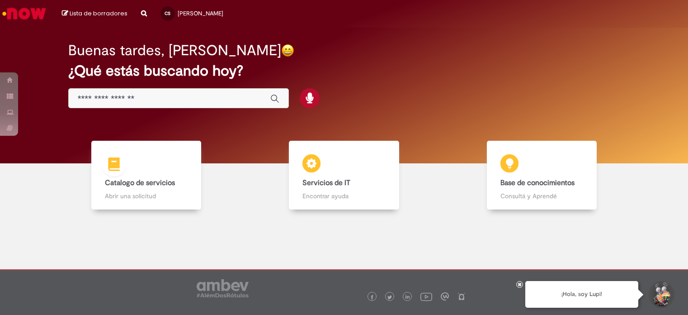  I want to click on img: happy-face.png, so click(288, 50).